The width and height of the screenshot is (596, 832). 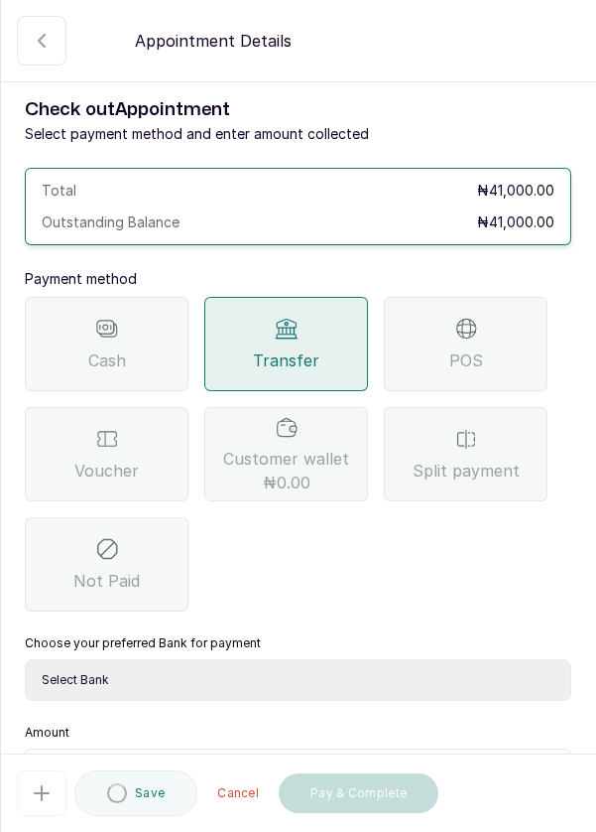 What do you see at coordinates (213, 41) in the screenshot?
I see `p: Appointment Details` at bounding box center [213, 41].